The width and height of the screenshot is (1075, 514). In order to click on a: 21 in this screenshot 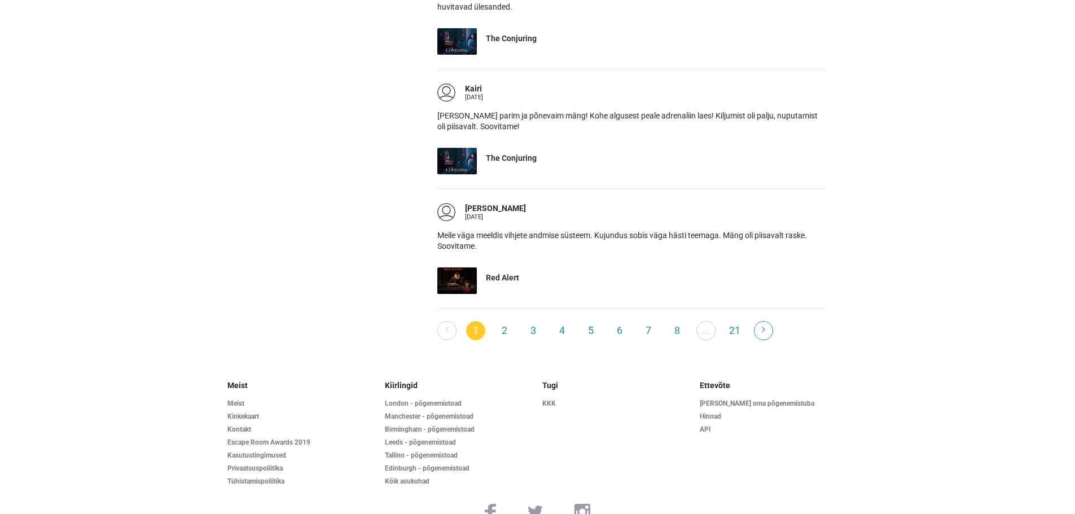, I will do `click(734, 331)`.